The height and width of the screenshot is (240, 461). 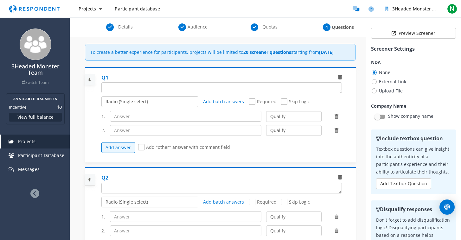 I want to click on span: N, so click(x=452, y=9).